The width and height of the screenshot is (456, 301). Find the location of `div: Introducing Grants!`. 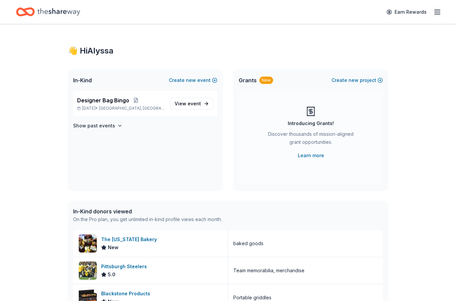

div: Introducing Grants! is located at coordinates (311, 123).